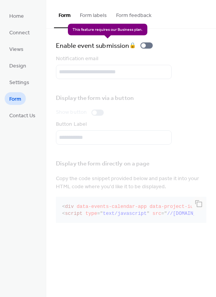 This screenshot has height=297, width=216. What do you see at coordinates (16, 49) in the screenshot?
I see `a: Views` at bounding box center [16, 49].